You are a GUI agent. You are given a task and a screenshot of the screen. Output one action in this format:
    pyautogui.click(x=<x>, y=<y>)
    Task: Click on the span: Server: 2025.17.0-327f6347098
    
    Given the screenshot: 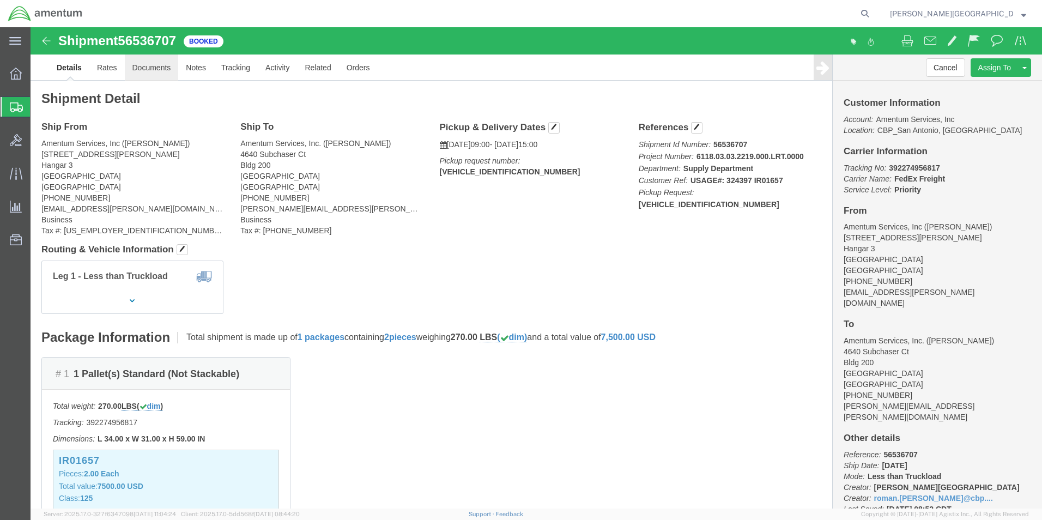 What is the action you would take?
    pyautogui.click(x=110, y=514)
    